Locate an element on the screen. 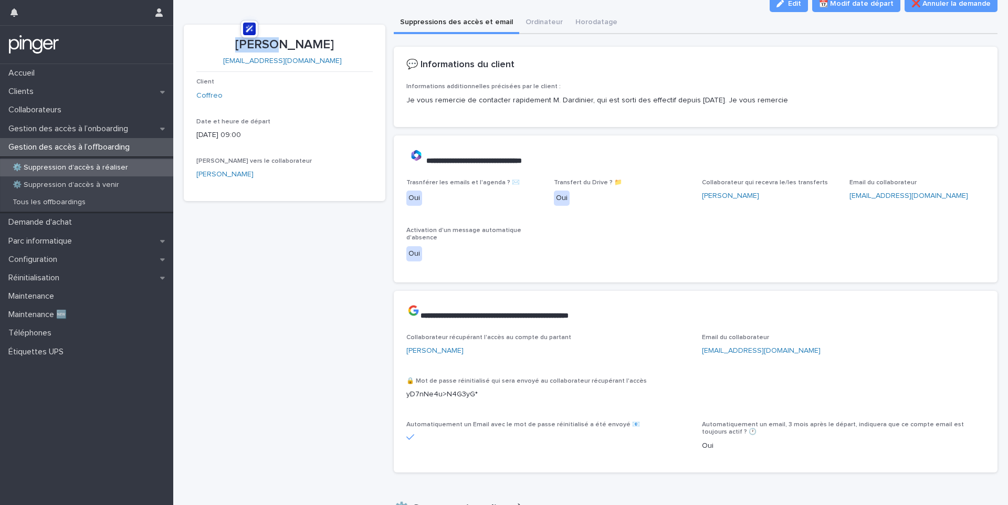 Image resolution: width=1008 pixels, height=505 pixels. img: mTgBEunGTSyRkCgitkcU is located at coordinates (34, 45).